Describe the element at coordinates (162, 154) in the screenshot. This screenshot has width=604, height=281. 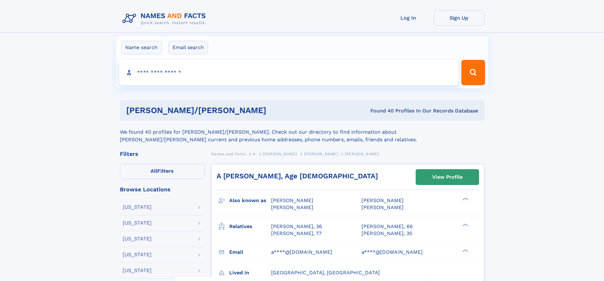
I see `div: Filters` at that location.